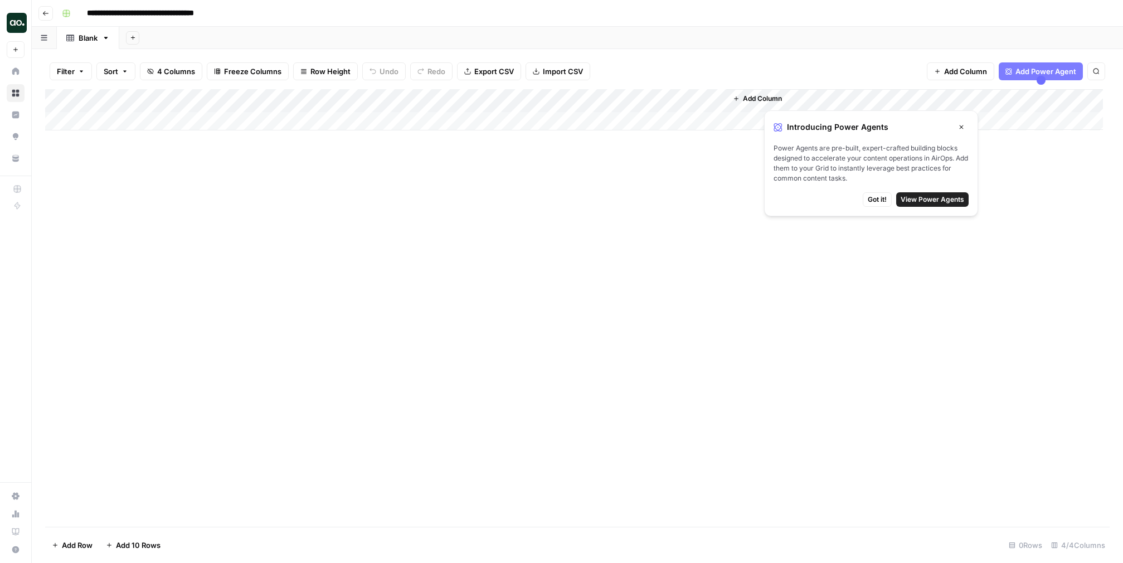 This screenshot has height=563, width=1123. I want to click on div: 0 Rows, so click(1025, 545).